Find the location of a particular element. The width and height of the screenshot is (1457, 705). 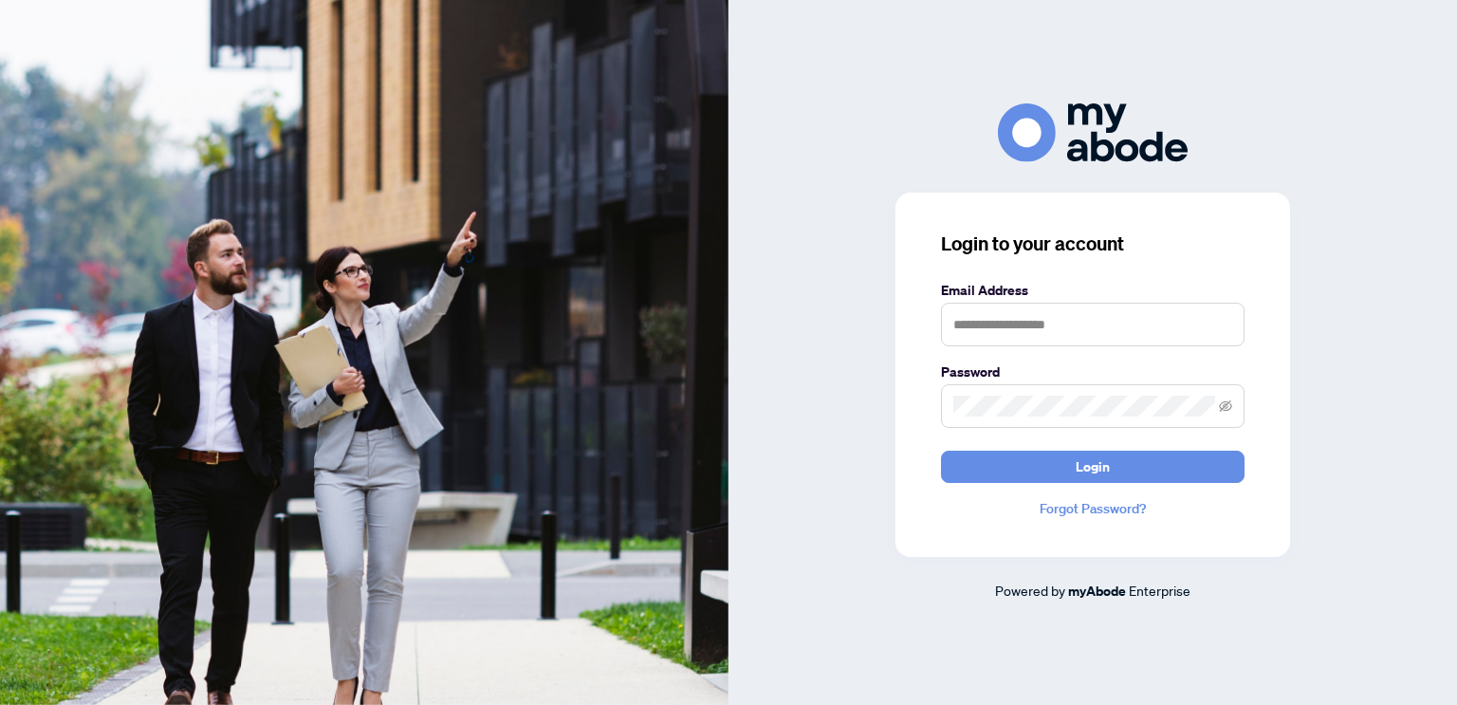

a: Forgot Password? is located at coordinates (1093, 509).